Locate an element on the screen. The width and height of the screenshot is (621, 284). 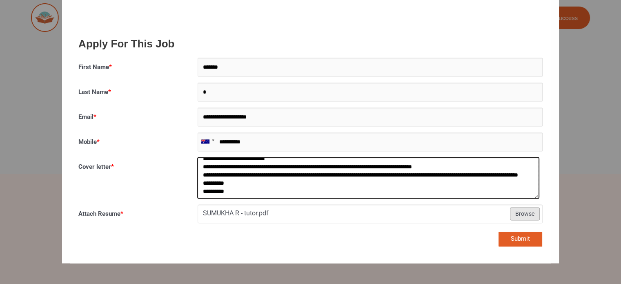
div: Chat Widget is located at coordinates (553, 238).